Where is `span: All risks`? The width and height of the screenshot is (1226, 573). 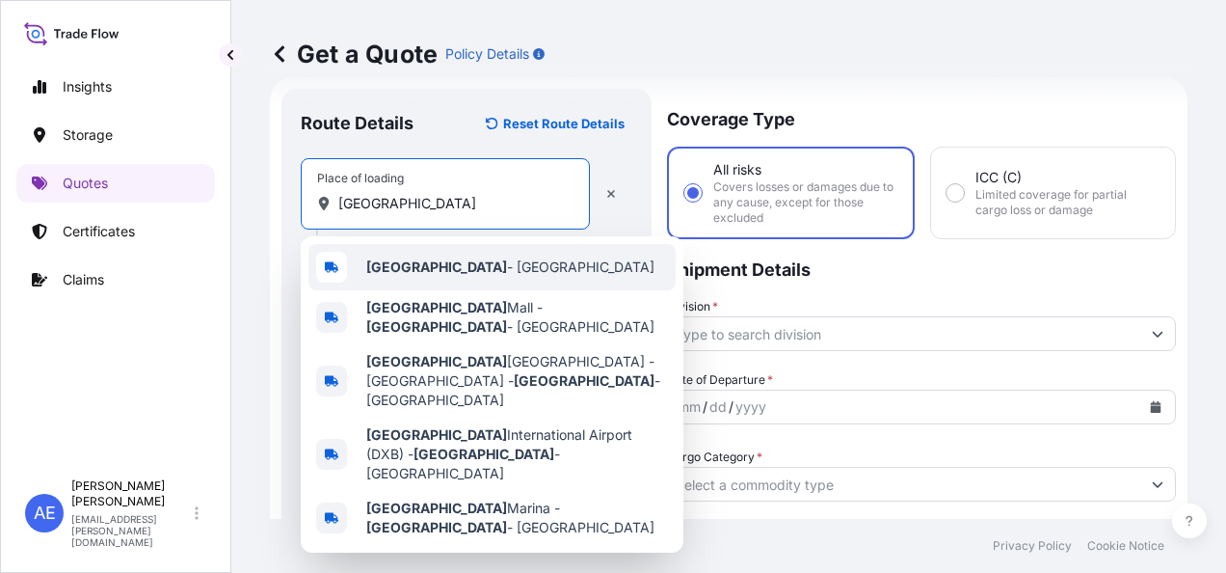 span: All risks is located at coordinates (737, 170).